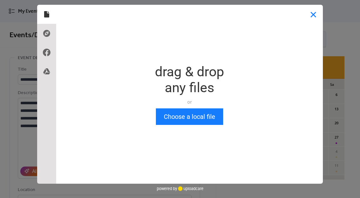  I want to click on div: Local Files, so click(47, 14).